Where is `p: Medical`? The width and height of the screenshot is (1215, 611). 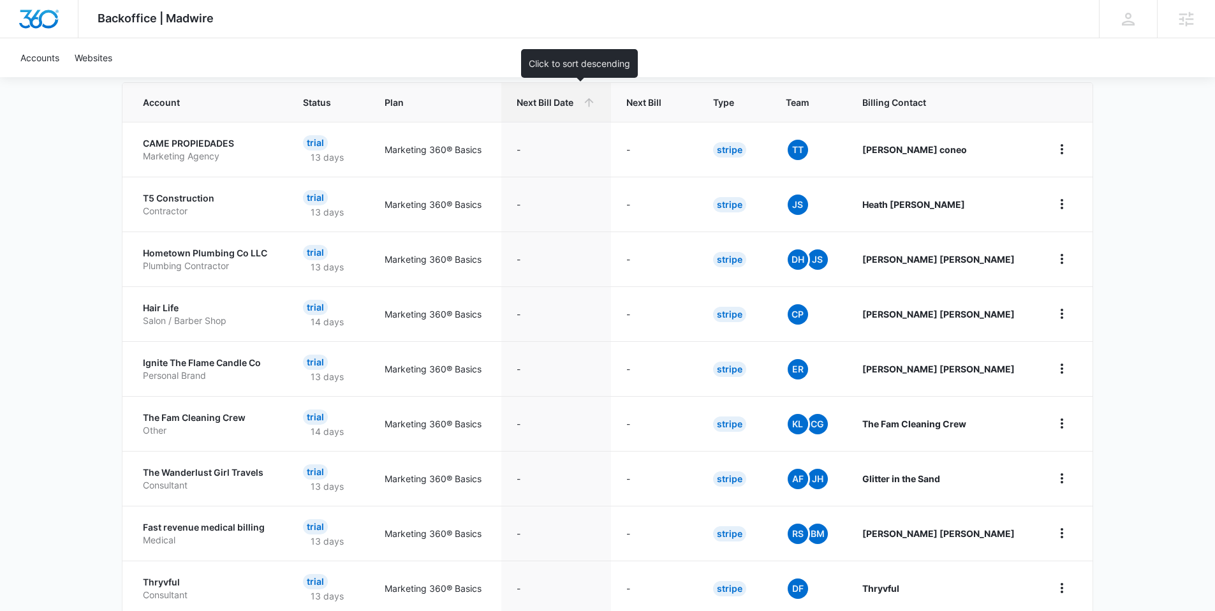
p: Medical is located at coordinates (207, 540).